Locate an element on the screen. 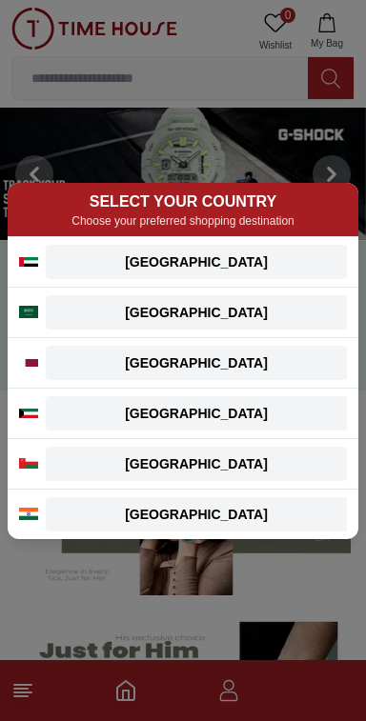 This screenshot has height=721, width=366. img: Qatar flag is located at coordinates (29, 363).